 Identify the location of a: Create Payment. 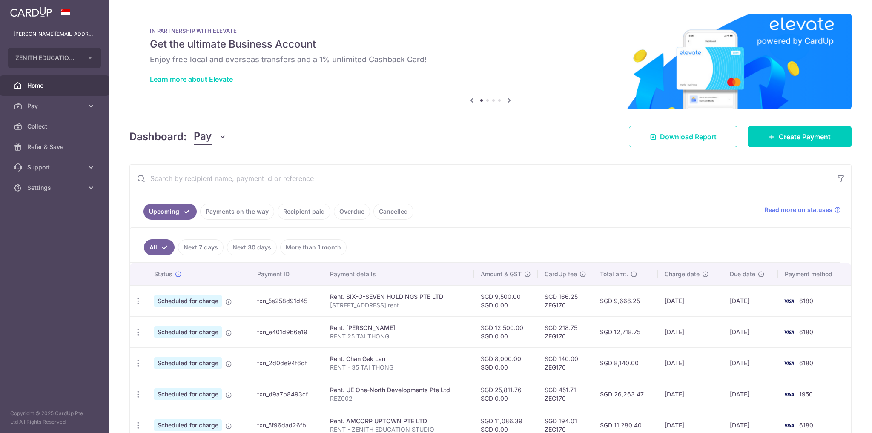
(800, 137).